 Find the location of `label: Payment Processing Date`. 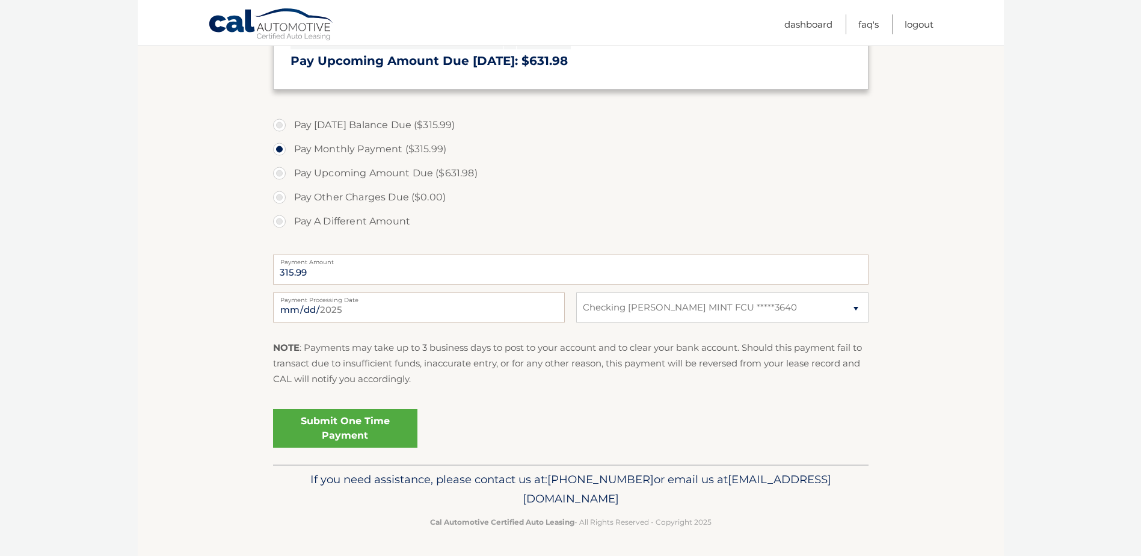

label: Payment Processing Date is located at coordinates (419, 297).